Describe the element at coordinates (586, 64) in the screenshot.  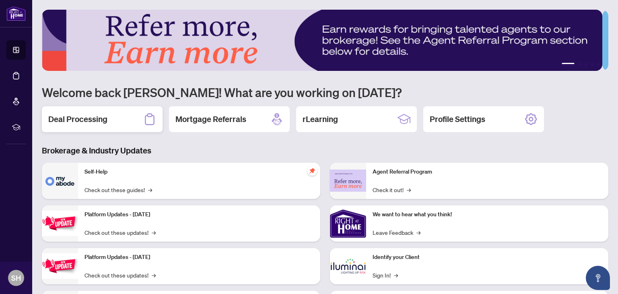
I see `button: 3` at that location.